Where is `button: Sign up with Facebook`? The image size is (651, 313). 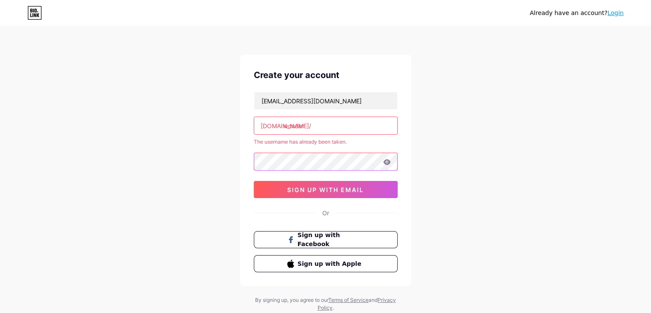 button: Sign up with Facebook is located at coordinates (326, 239).